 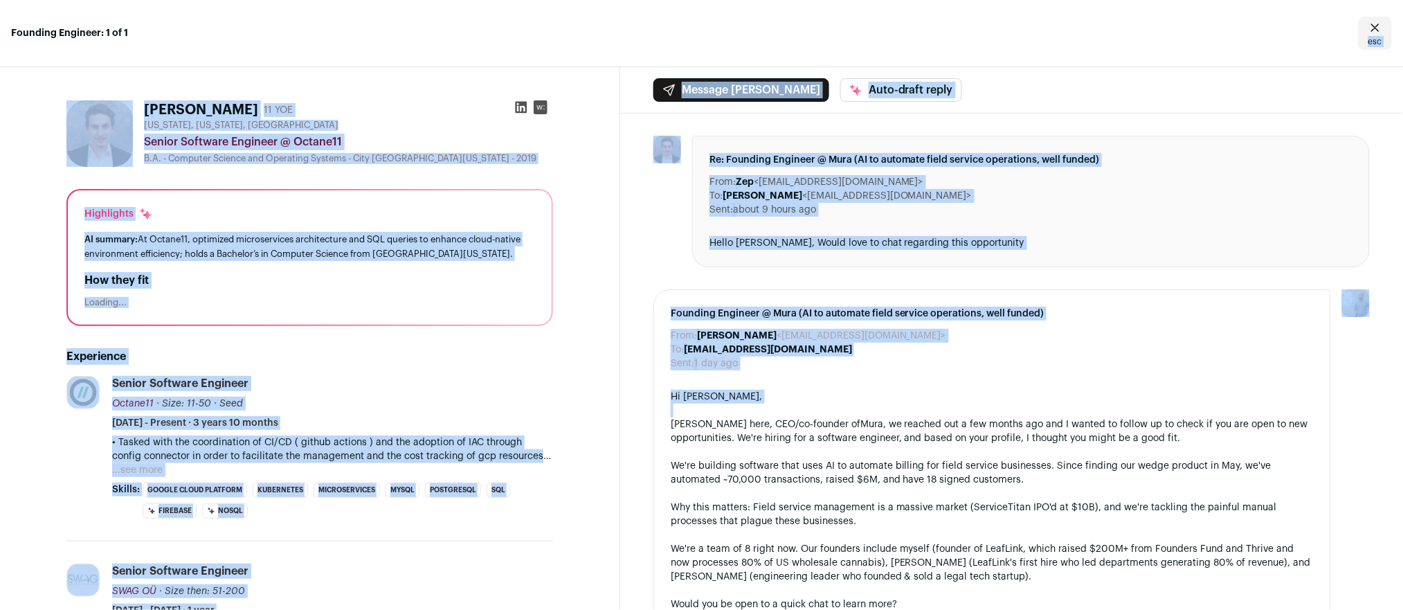 I want to click on div: Loading..., so click(x=309, y=302).